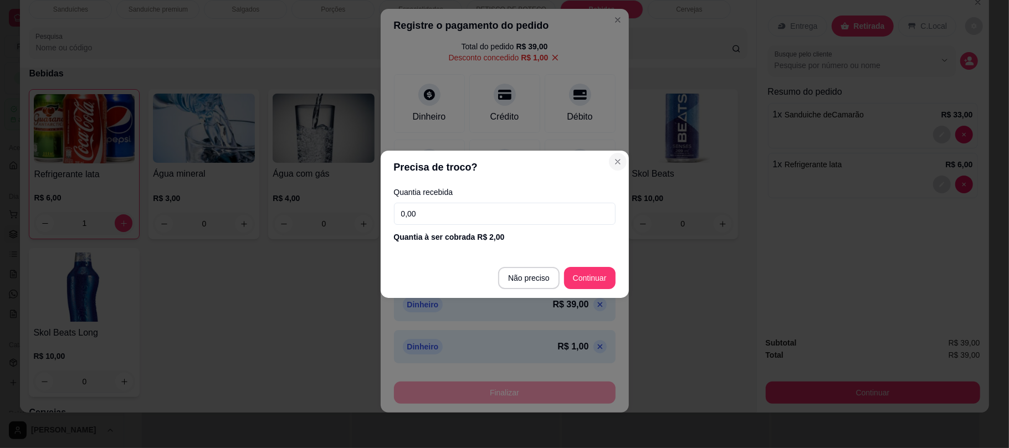  Describe the element at coordinates (590, 278) in the screenshot. I see `button: Continuar` at that location.